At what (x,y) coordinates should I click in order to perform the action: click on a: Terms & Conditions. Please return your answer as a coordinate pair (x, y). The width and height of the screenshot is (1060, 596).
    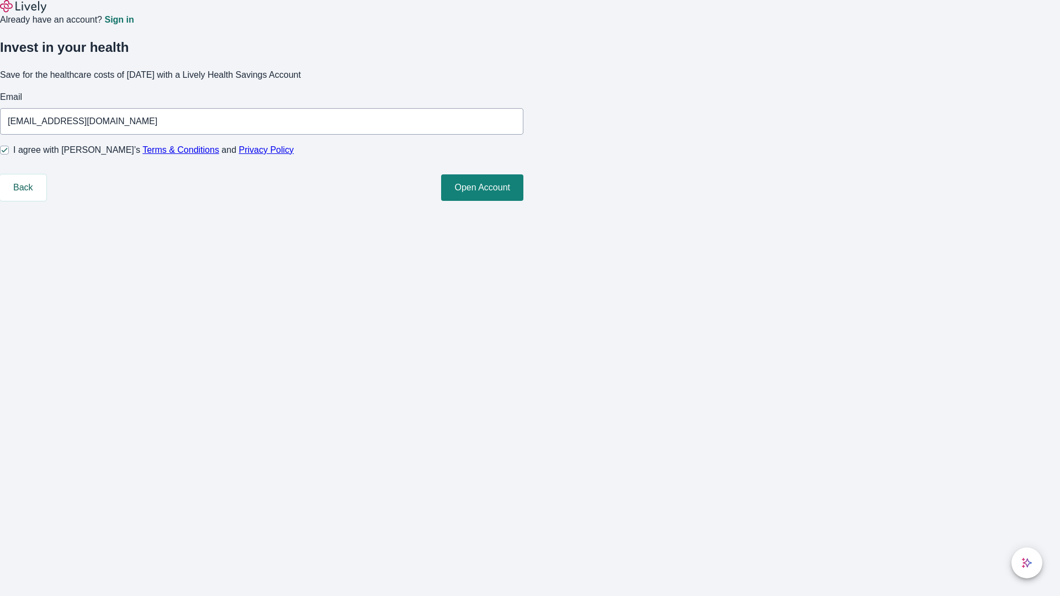
    Looking at the image, I should click on (181, 150).